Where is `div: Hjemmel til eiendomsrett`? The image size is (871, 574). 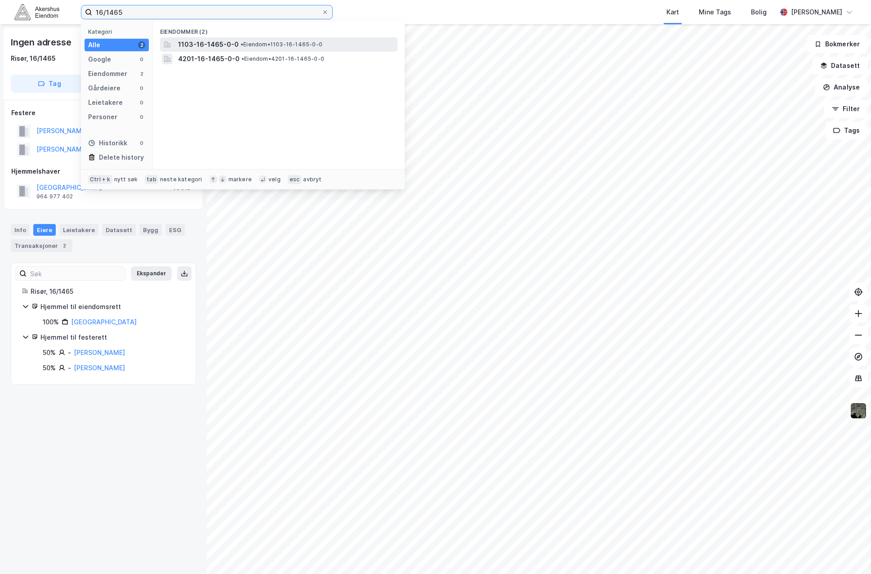 div: Hjemmel til eiendomsrett is located at coordinates (112, 307).